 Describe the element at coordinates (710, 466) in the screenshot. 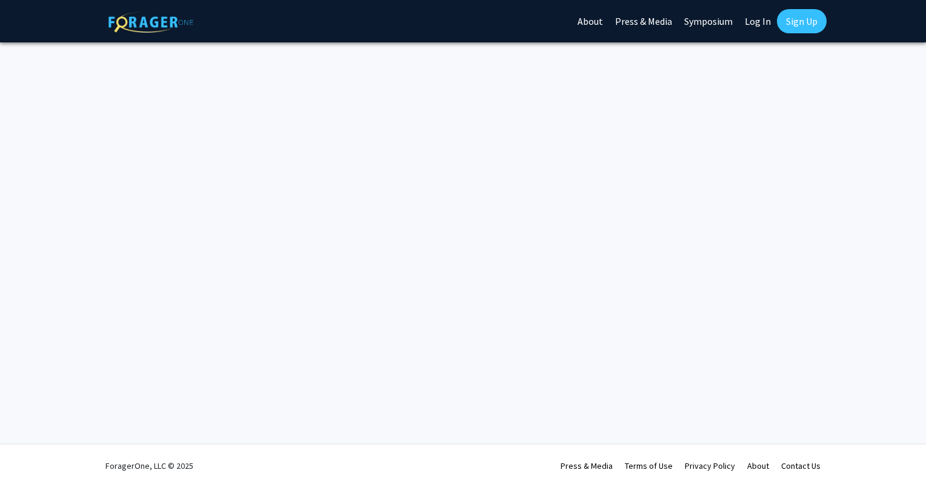

I see `a: Privacy Policy` at that location.